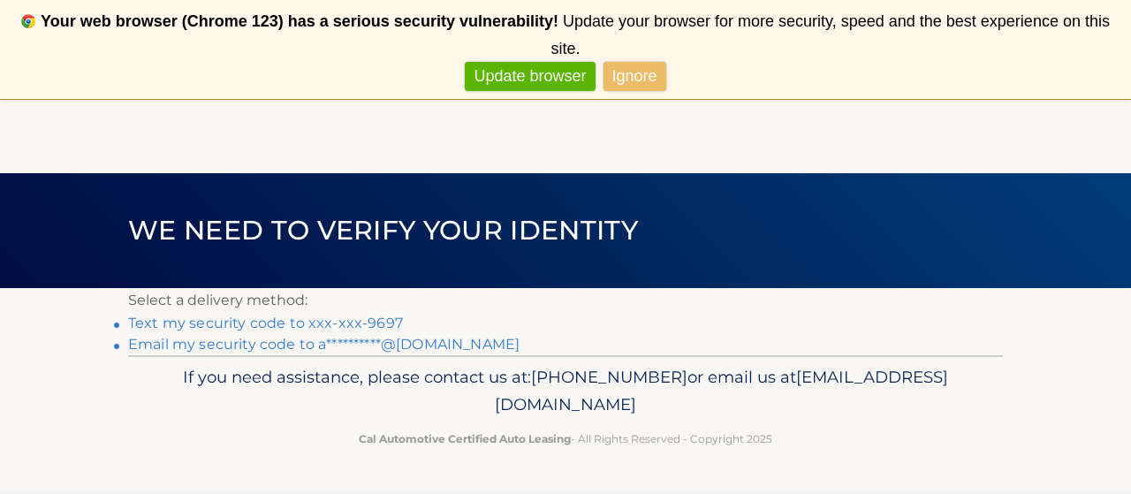 Image resolution: width=1131 pixels, height=494 pixels. What do you see at coordinates (300, 21) in the screenshot?
I see `b: Your web browser (Chrome 123) has a serious security vulnerability!` at bounding box center [300, 21].